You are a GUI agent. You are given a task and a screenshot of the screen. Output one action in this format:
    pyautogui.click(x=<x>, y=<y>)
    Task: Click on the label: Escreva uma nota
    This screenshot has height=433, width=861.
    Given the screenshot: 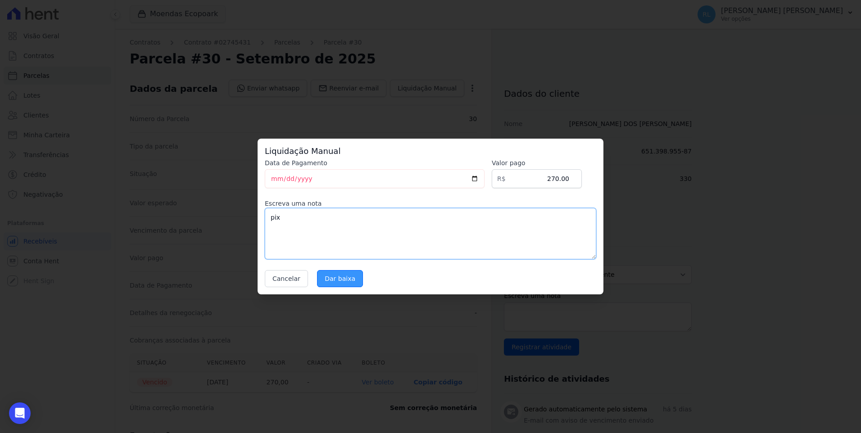 What is the action you would take?
    pyautogui.click(x=430, y=203)
    